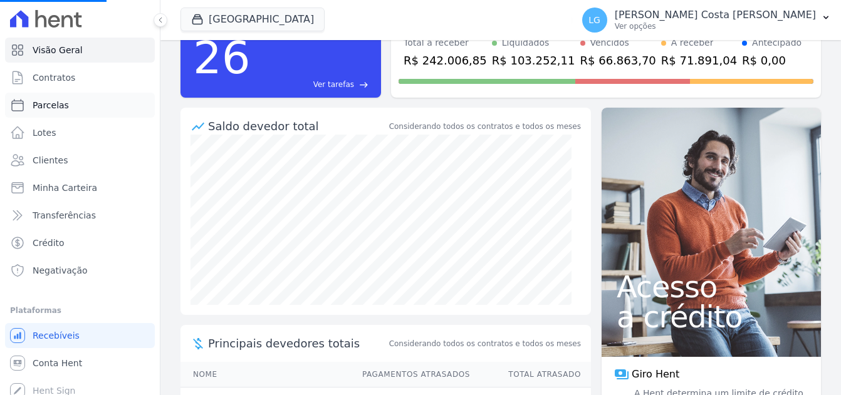 The width and height of the screenshot is (841, 395). What do you see at coordinates (60, 271) in the screenshot?
I see `span: Negativação` at bounding box center [60, 271].